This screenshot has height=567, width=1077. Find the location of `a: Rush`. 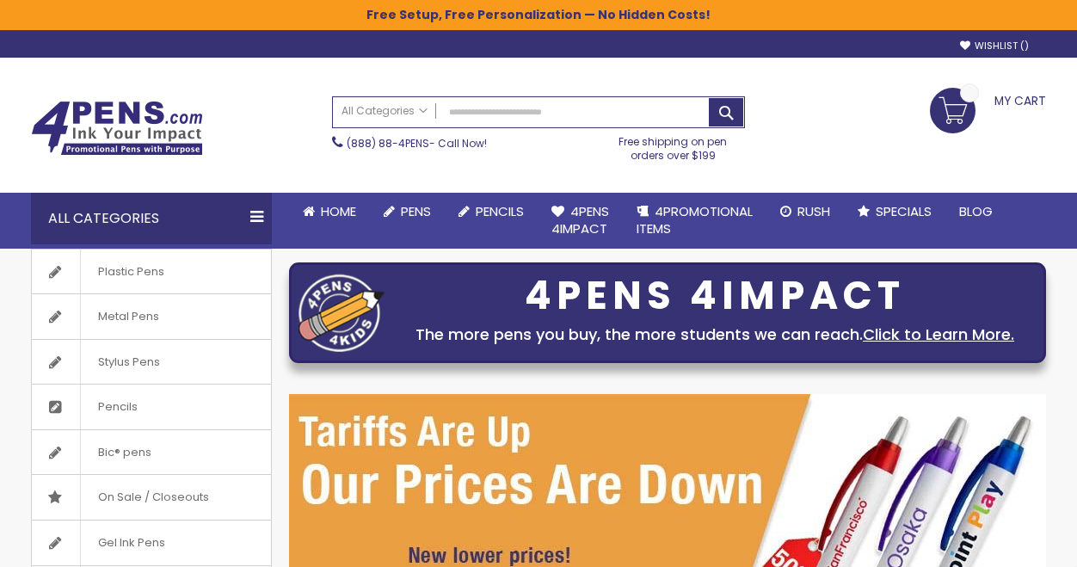

a: Rush is located at coordinates (805, 212).